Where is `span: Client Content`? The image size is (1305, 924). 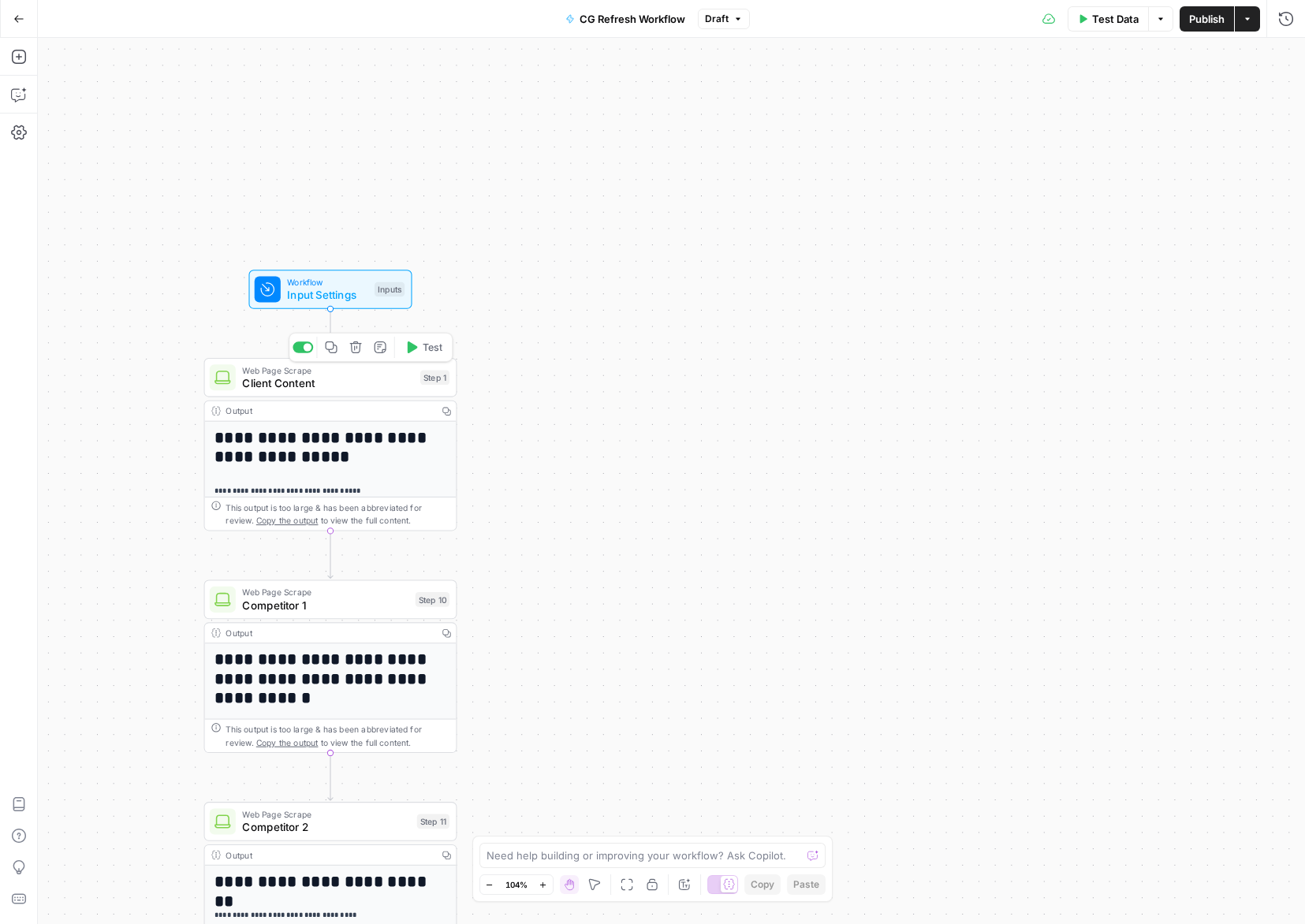 span: Client Content is located at coordinates (327, 383).